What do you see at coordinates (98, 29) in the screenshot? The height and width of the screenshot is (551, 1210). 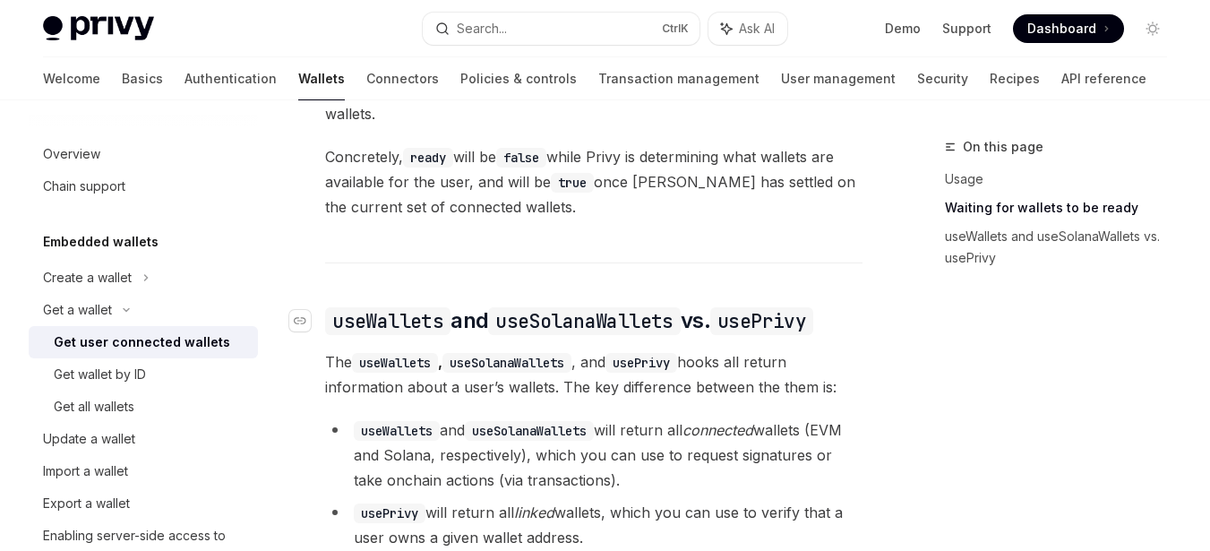 I see `img: light logo` at bounding box center [98, 29].